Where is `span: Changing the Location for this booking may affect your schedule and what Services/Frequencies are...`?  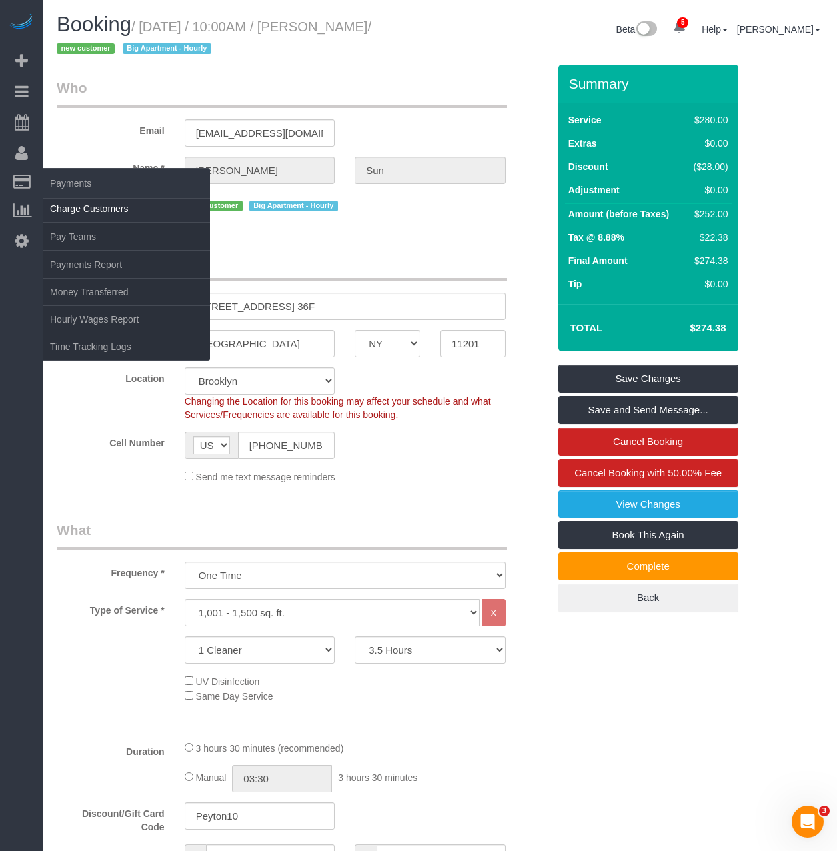
span: Changing the Location for this booking may affect your schedule and what Services/Frequencies are... is located at coordinates (337, 408).